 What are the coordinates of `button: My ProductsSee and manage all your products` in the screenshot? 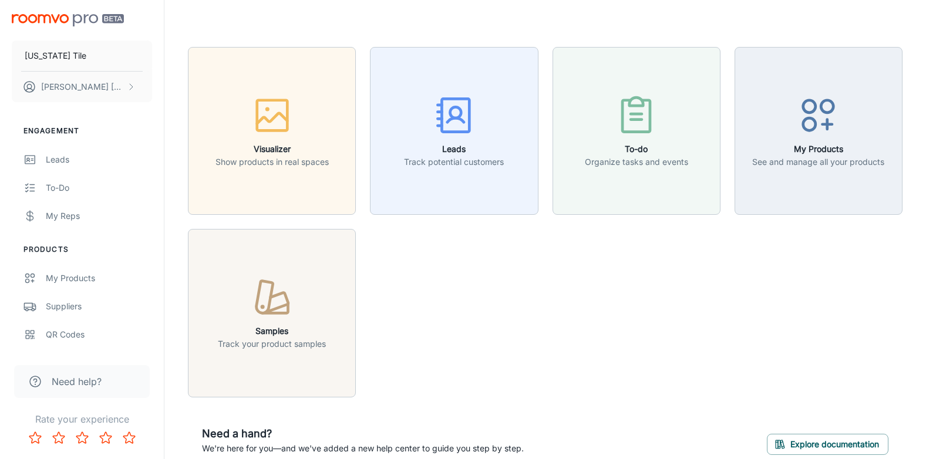 It's located at (819, 131).